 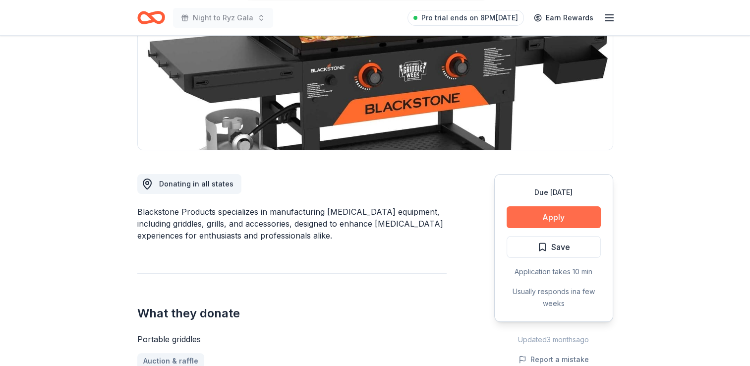 What do you see at coordinates (151, 17) in the screenshot?
I see `a: Home` at bounding box center [151, 17].